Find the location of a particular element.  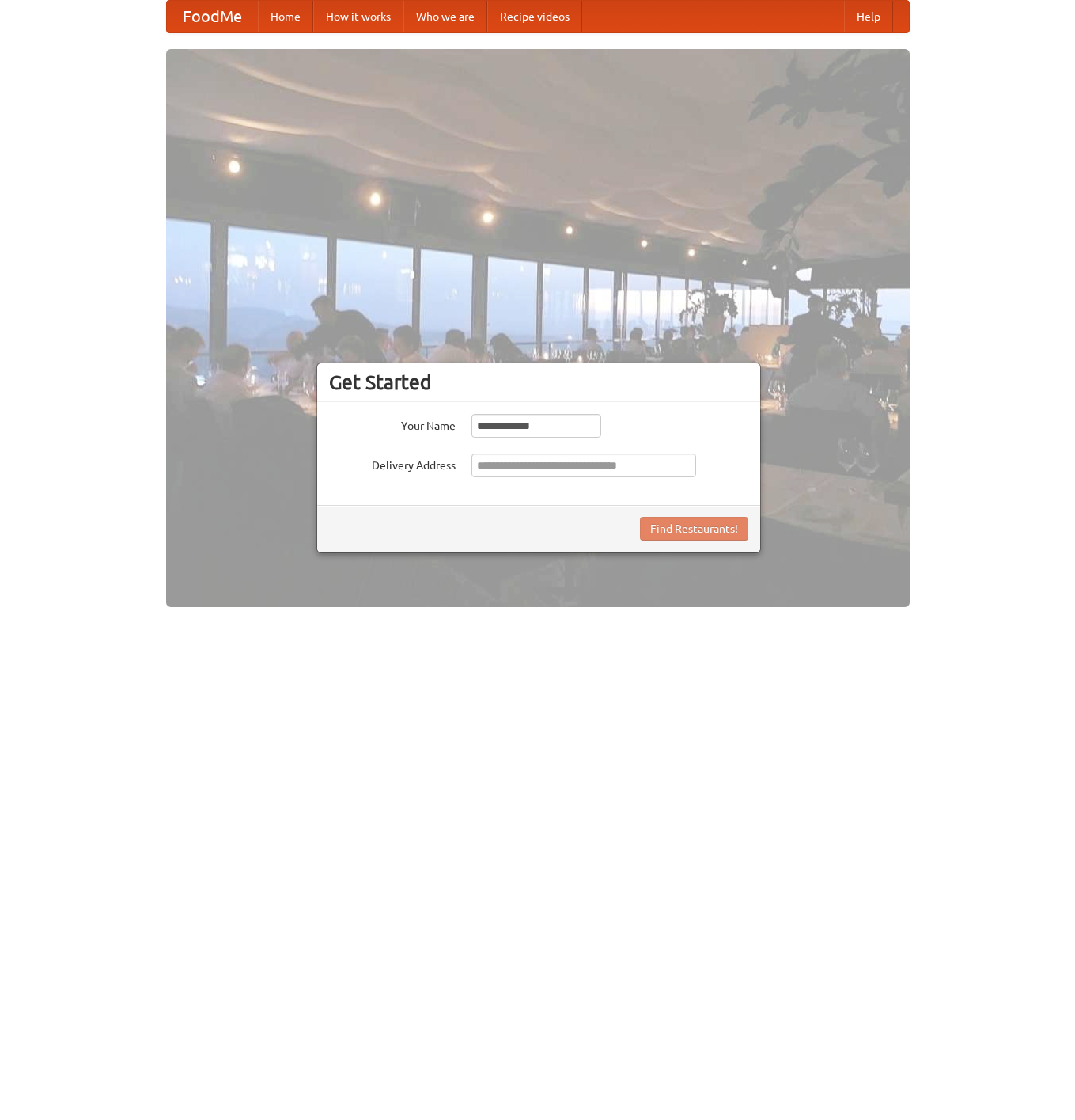

a: Help is located at coordinates (869, 17).